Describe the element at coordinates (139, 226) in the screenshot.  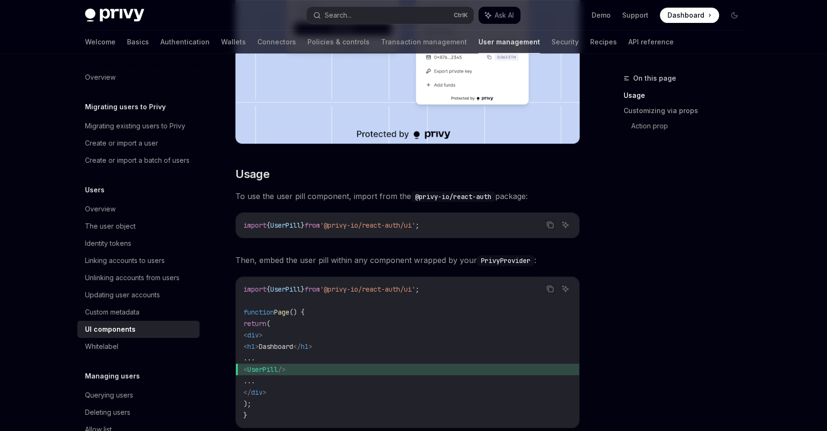
I see `a: The user object` at that location.